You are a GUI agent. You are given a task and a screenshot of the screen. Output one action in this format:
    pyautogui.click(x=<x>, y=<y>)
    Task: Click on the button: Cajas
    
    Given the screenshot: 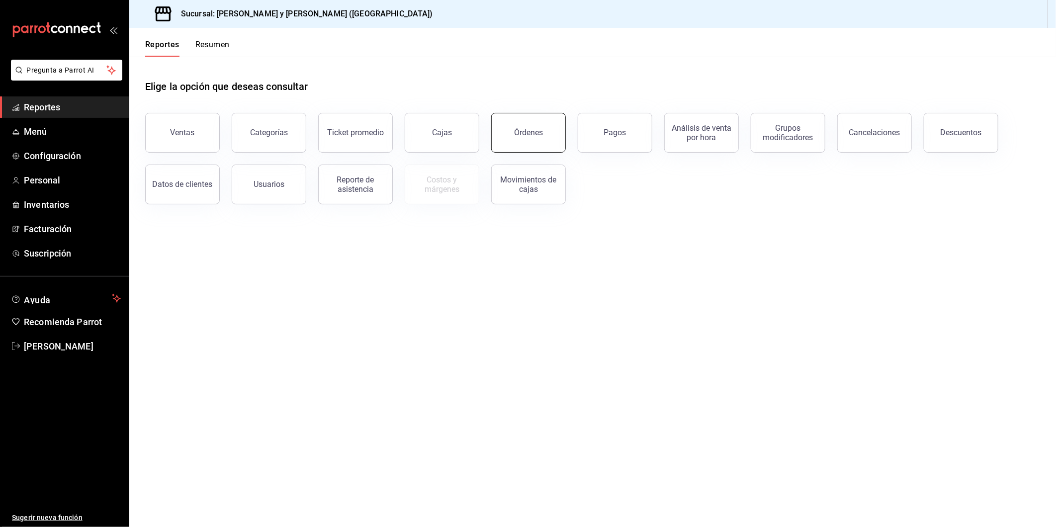 What is the action you would take?
    pyautogui.click(x=442, y=133)
    